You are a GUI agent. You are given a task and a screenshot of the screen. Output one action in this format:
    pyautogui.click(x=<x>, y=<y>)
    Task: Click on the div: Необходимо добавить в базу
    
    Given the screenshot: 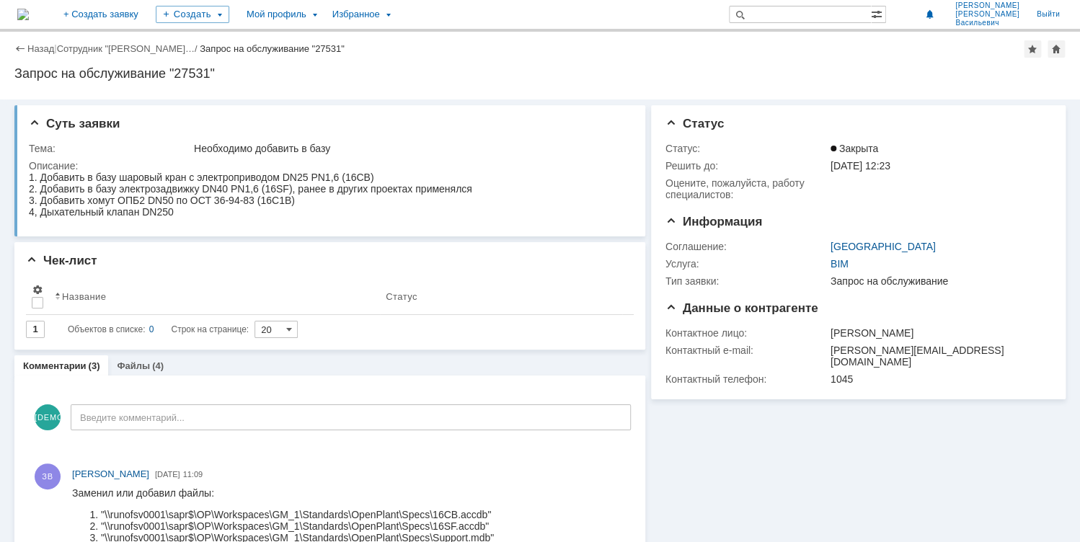 What is the action you would take?
    pyautogui.click(x=409, y=148)
    